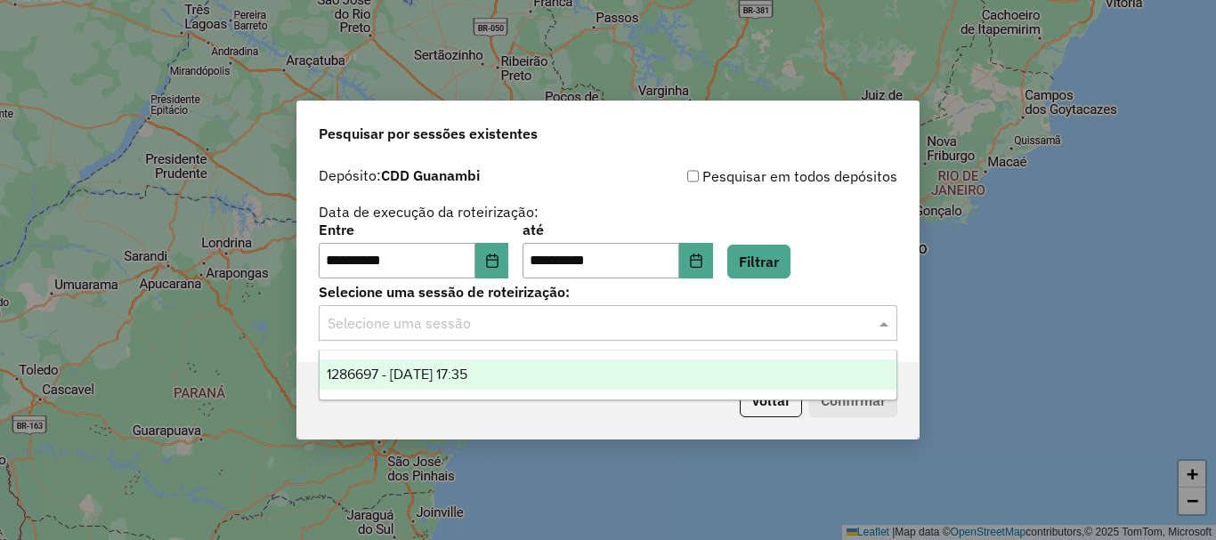 The height and width of the screenshot is (540, 1216). What do you see at coordinates (430, 175) in the screenshot?
I see `strong: CDD Guanambi` at bounding box center [430, 175].